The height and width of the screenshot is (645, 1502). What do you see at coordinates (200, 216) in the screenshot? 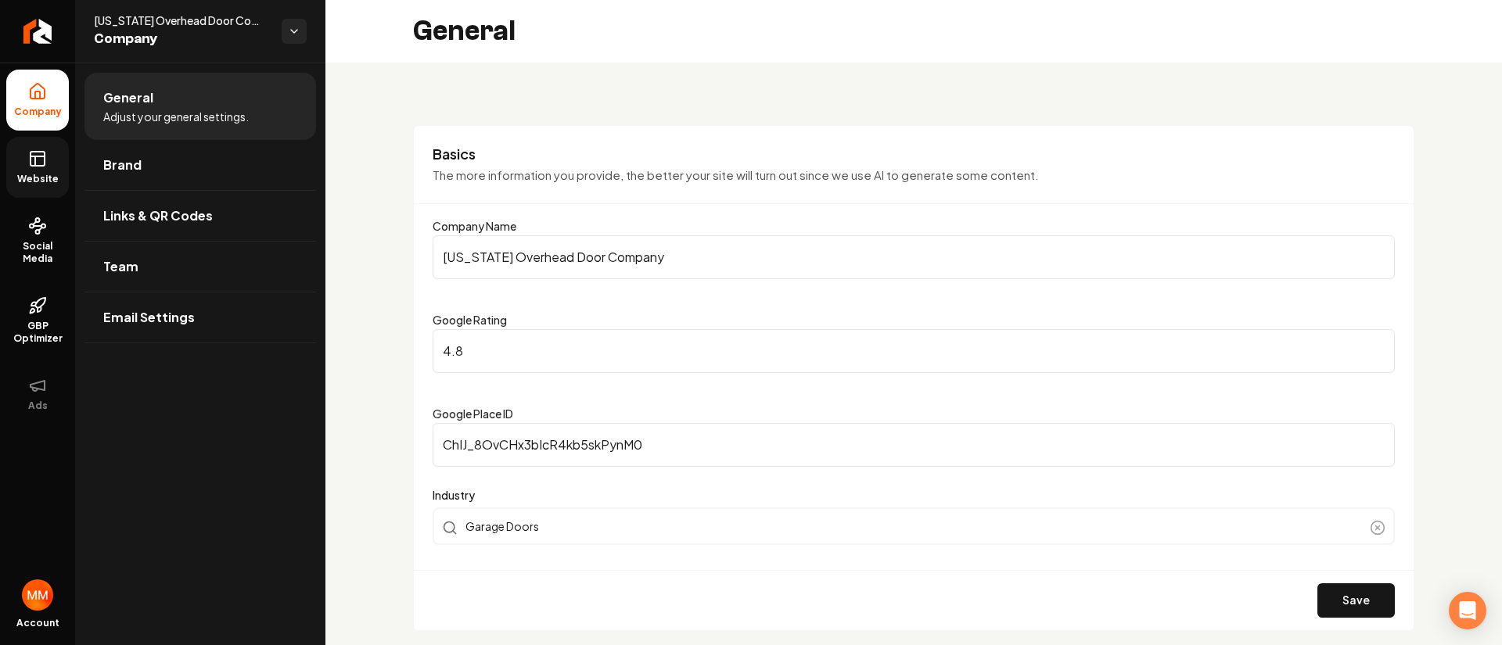
I see `a: Links & QR Codes` at bounding box center [200, 216].